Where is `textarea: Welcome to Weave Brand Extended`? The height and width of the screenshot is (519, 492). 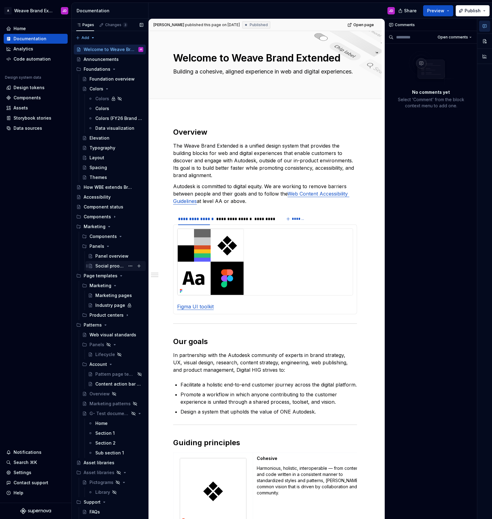
textarea: Welcome to Weave Brand Extended is located at coordinates (264, 58).